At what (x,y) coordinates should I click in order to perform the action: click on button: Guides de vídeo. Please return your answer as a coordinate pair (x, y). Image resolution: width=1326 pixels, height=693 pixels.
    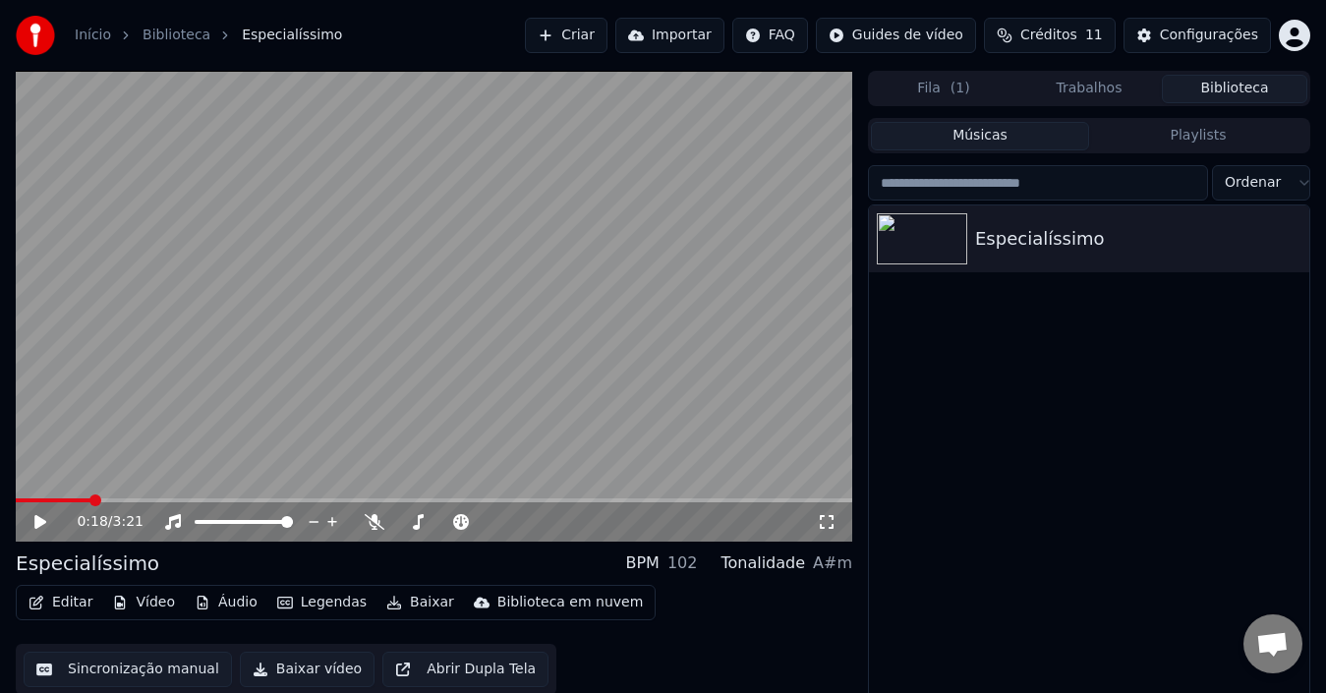
    Looking at the image, I should click on (896, 35).